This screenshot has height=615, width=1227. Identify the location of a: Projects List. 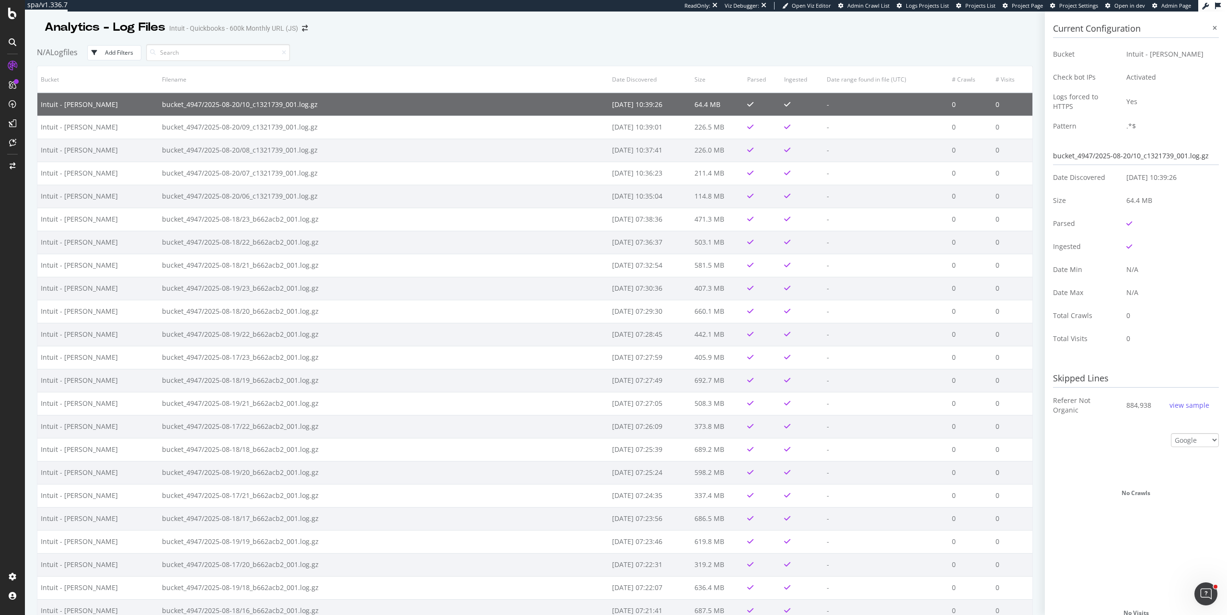
(976, 6).